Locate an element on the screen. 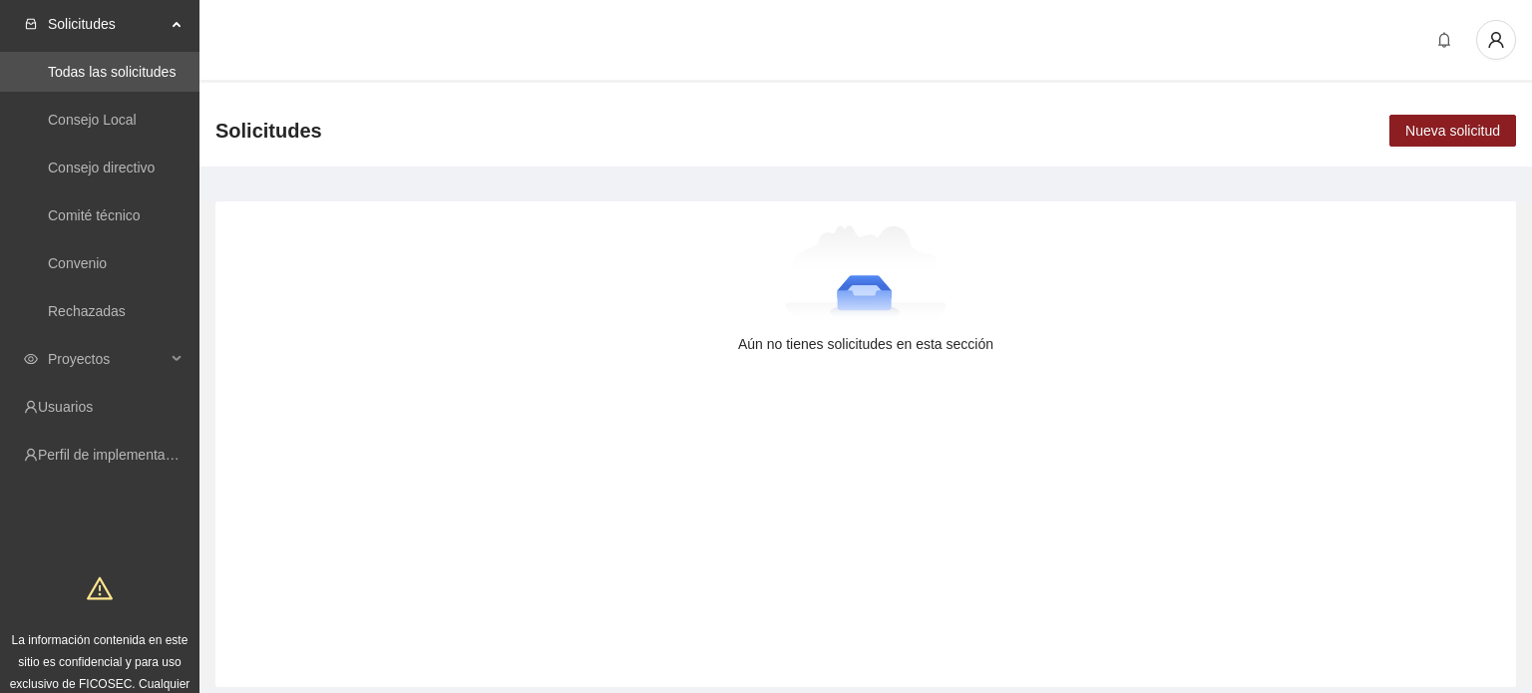 Image resolution: width=1532 pixels, height=693 pixels. a: Consejo Local is located at coordinates (92, 120).